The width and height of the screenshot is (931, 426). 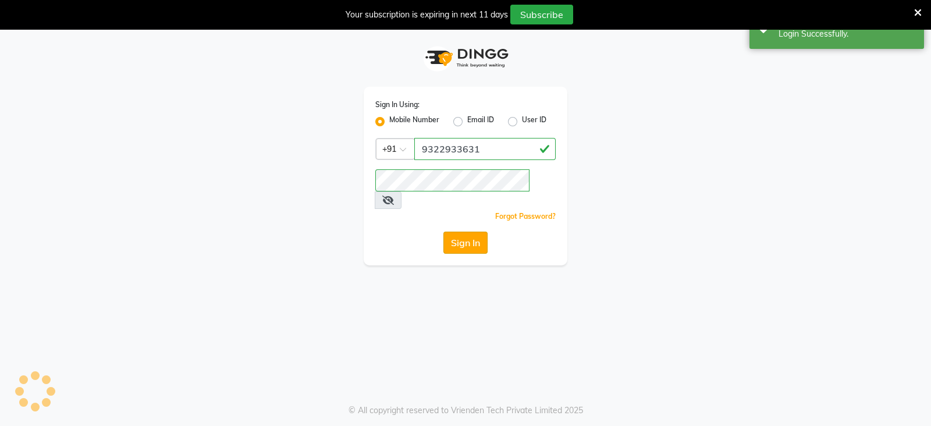 I want to click on div: Your subscription is expiring in next 11 days, so click(x=427, y=15).